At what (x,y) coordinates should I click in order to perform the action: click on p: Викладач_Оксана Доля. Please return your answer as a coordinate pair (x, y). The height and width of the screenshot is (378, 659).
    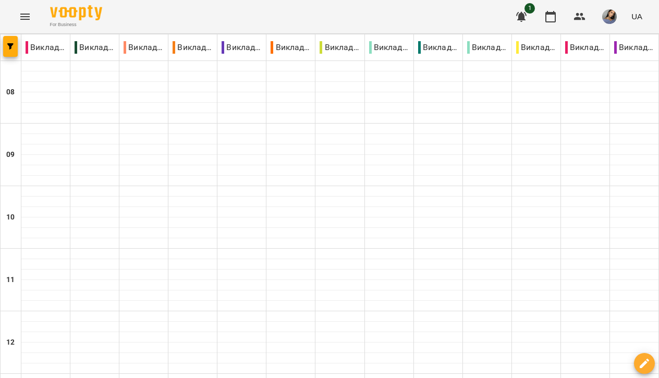
    Looking at the image, I should click on (438, 47).